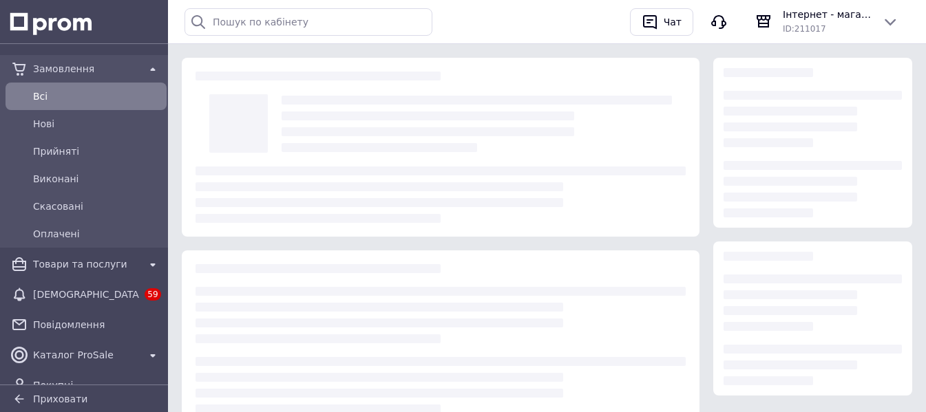 The width and height of the screenshot is (926, 412). What do you see at coordinates (60, 399) in the screenshot?
I see `span: Приховати` at bounding box center [60, 399].